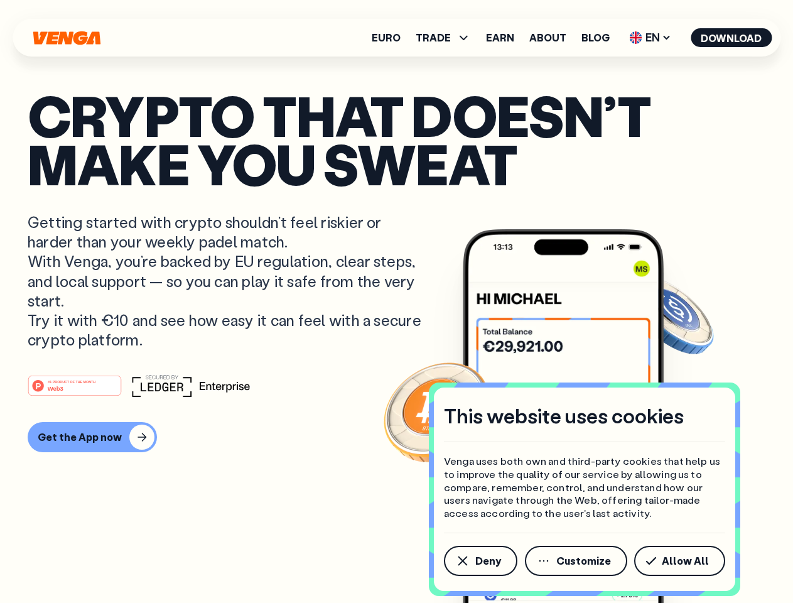  Describe the element at coordinates (75, 390) in the screenshot. I see `a: #1 PRODUCT OF THE MONTHWeb3` at that location.